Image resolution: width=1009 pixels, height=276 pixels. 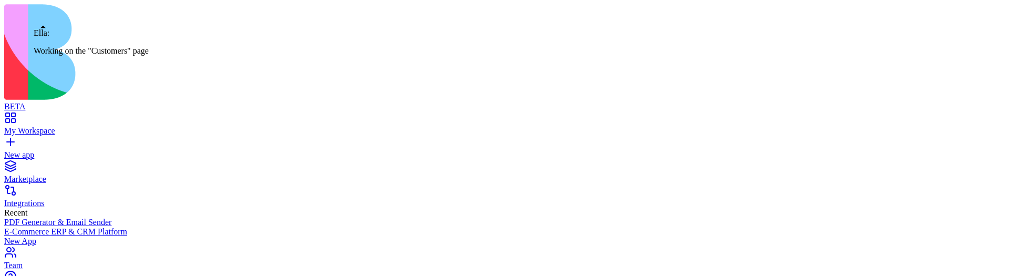 What do you see at coordinates (505, 199) in the screenshot?
I see `a: Integrations` at bounding box center [505, 199].